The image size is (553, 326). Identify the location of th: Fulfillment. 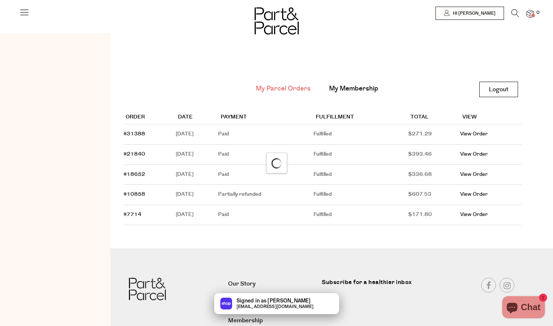
(361, 118).